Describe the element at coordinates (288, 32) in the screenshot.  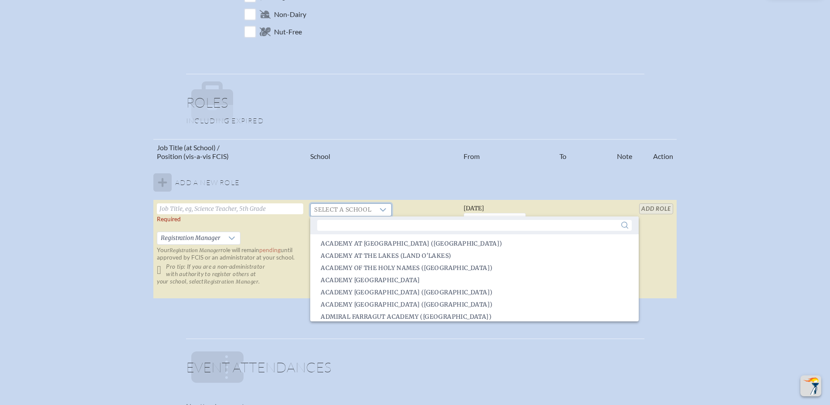
I see `span: Nut-Free` at that location.